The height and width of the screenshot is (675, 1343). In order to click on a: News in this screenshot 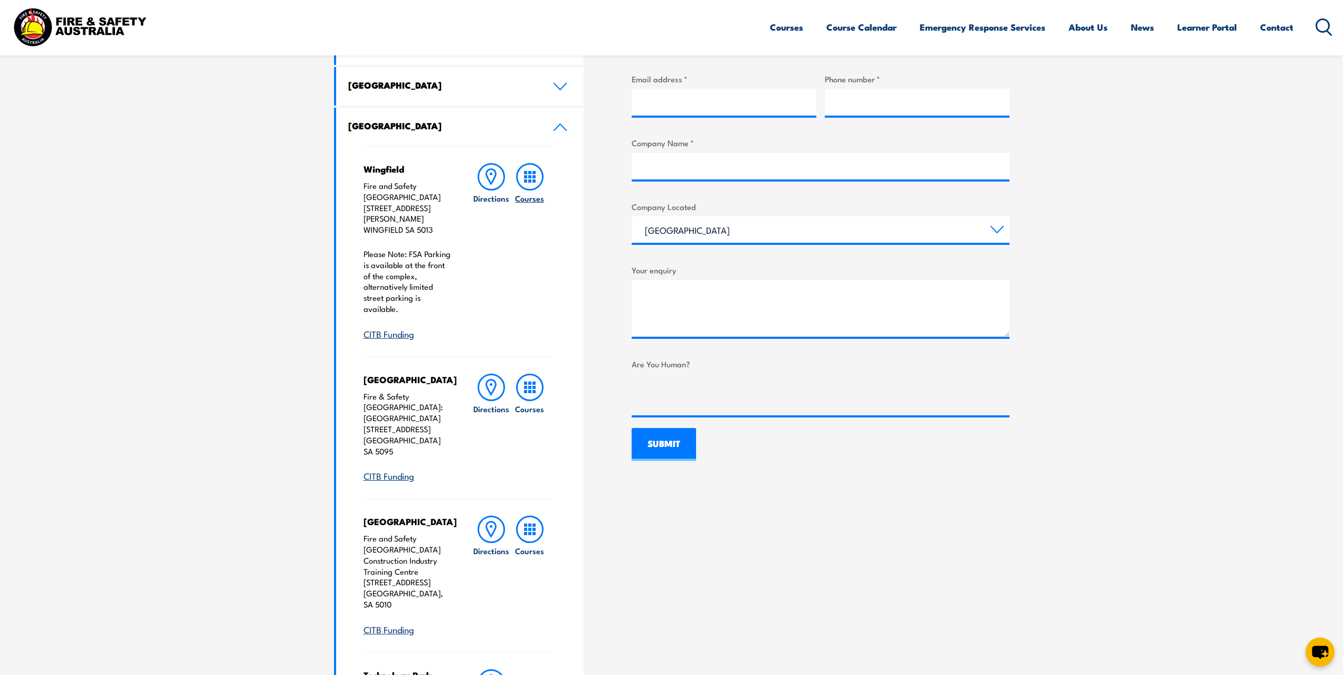, I will do `click(1142, 27)`.